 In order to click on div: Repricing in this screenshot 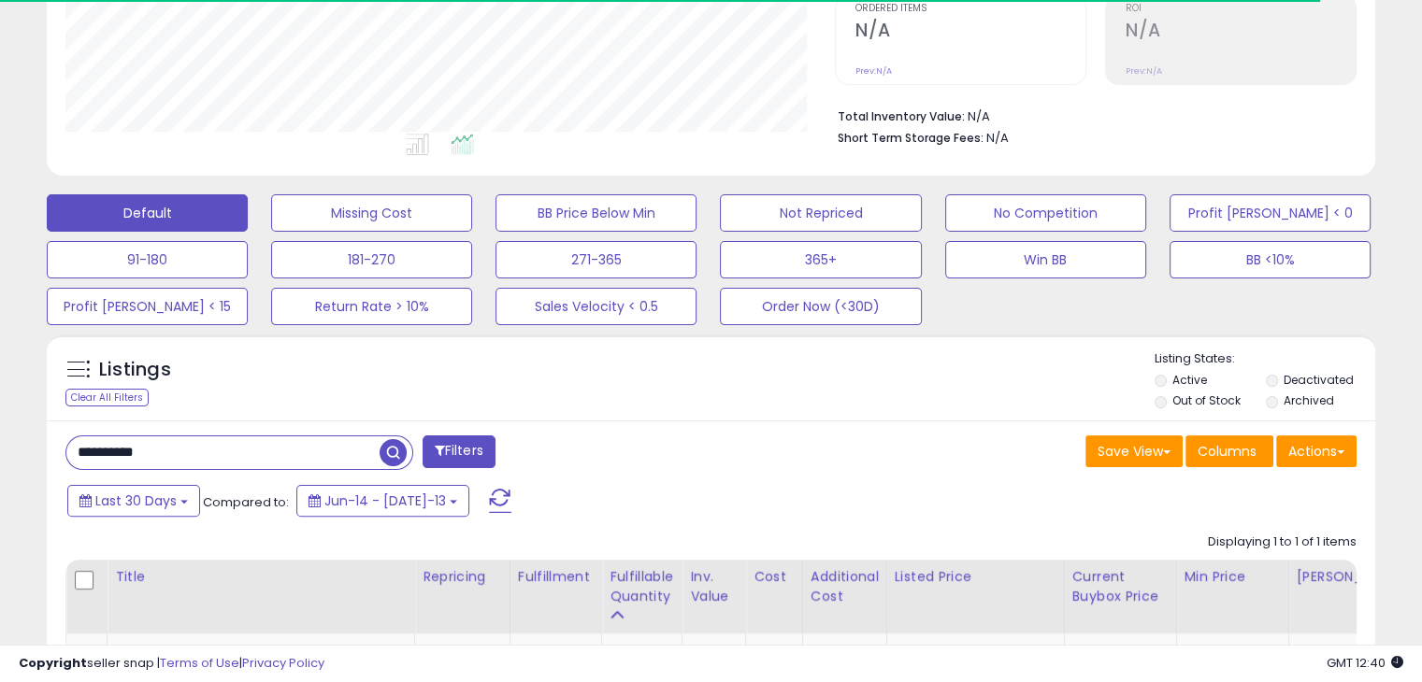, I will do `click(462, 577)`.